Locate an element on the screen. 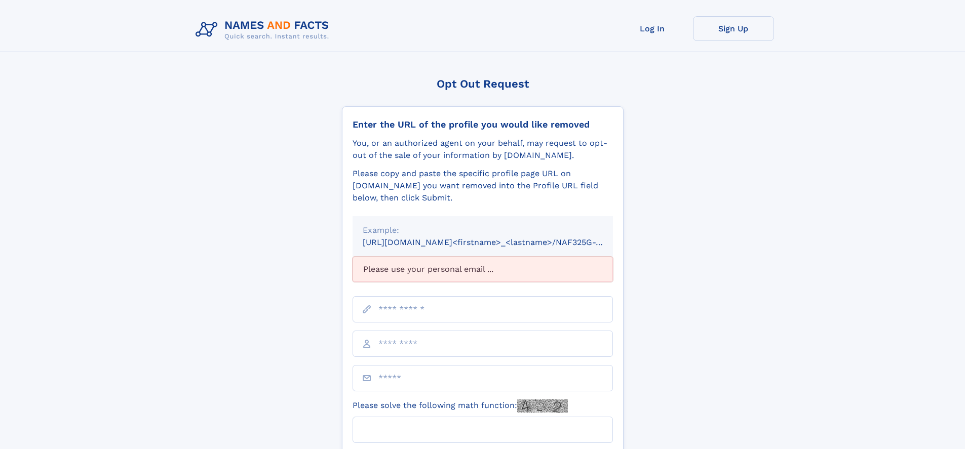 Image resolution: width=965 pixels, height=449 pixels. div: Enter the URL of the profile you would like removed is located at coordinates (483, 125).